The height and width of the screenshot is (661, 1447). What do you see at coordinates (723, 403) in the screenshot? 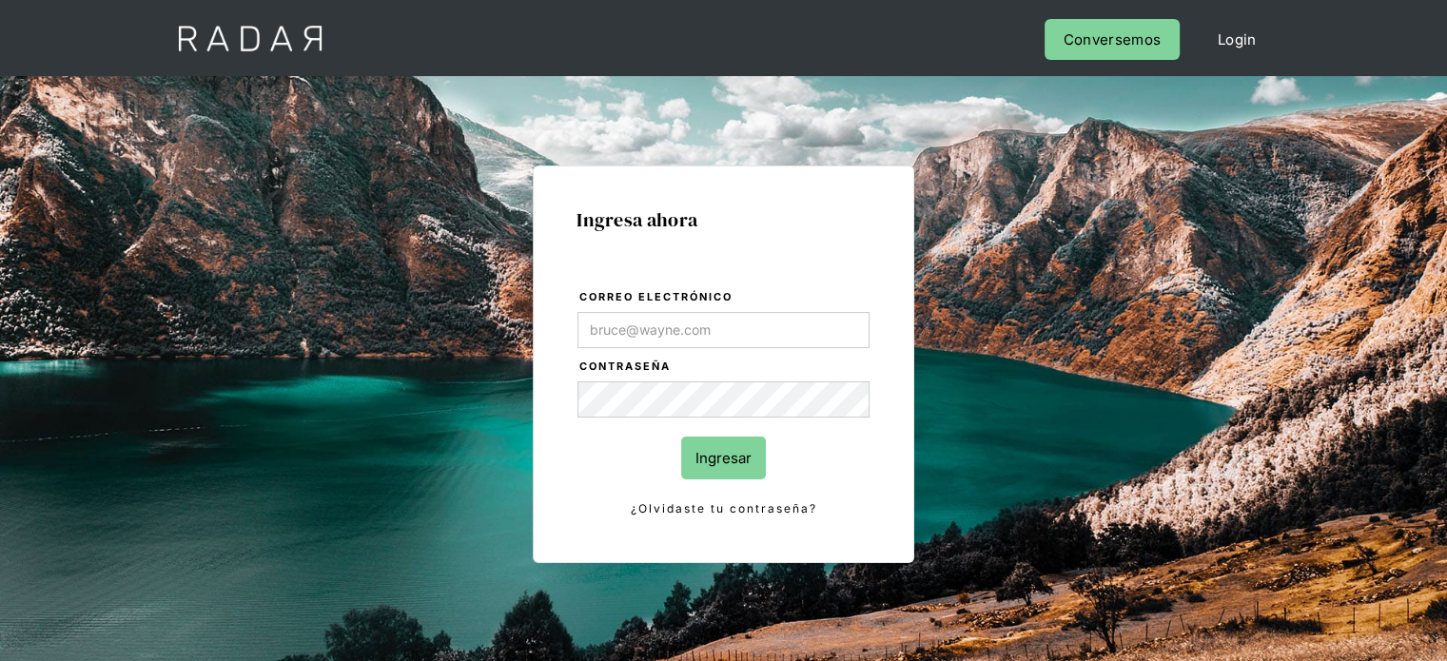
I see `form: Login Form` at bounding box center [723, 403].